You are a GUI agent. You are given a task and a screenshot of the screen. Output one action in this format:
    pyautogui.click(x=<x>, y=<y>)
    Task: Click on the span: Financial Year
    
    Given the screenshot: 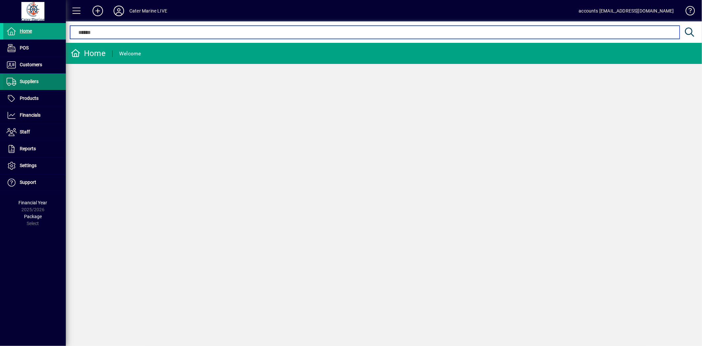 What is the action you would take?
    pyautogui.click(x=33, y=202)
    